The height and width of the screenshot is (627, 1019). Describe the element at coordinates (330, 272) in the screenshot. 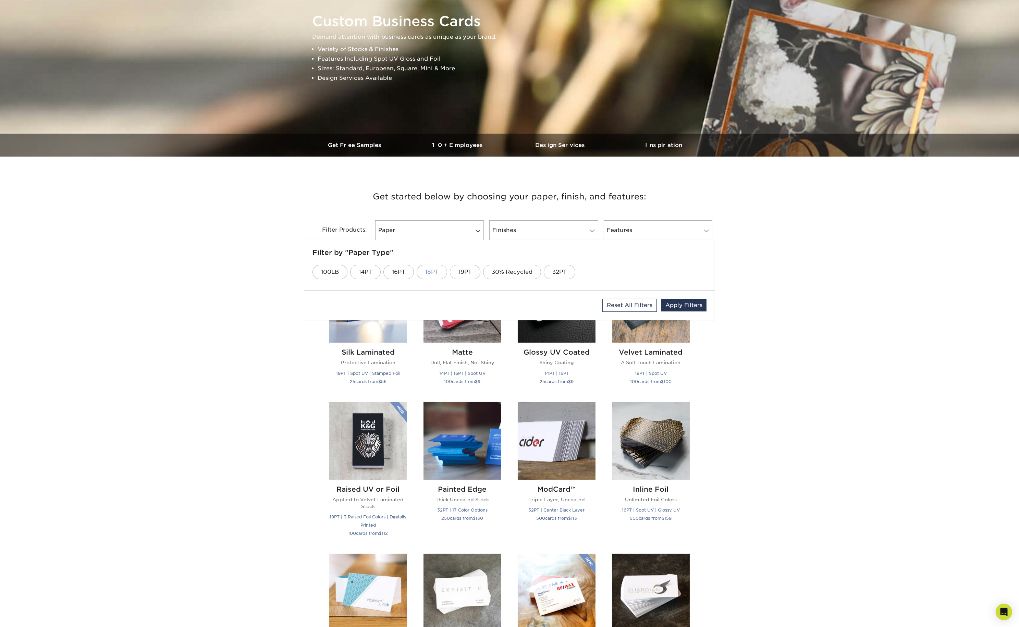

I see `a: 100LB` at that location.